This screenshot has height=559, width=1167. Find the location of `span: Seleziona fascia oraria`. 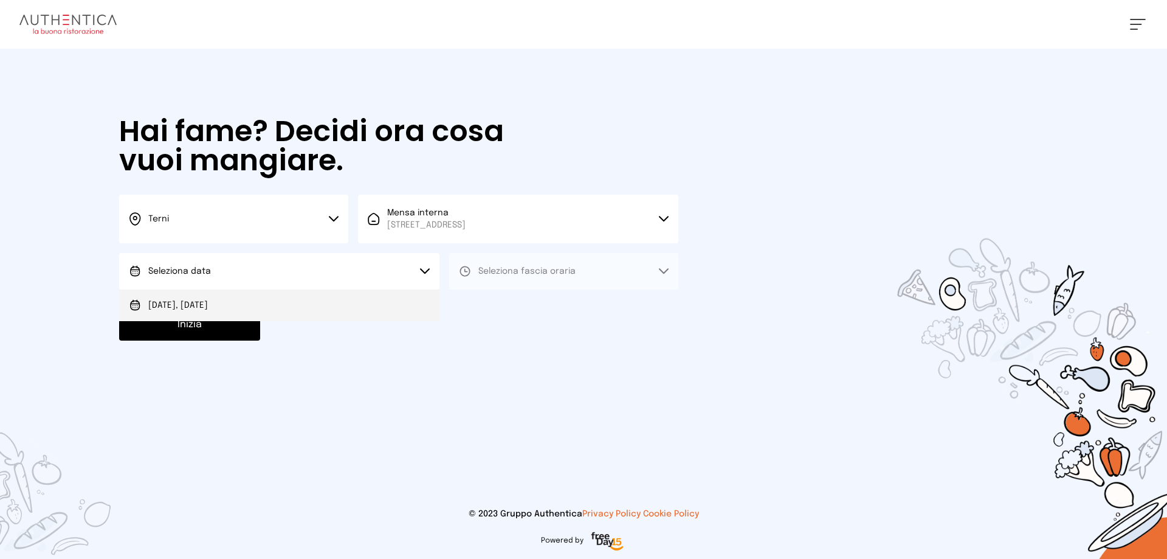

span: Seleziona fascia oraria is located at coordinates (527, 271).